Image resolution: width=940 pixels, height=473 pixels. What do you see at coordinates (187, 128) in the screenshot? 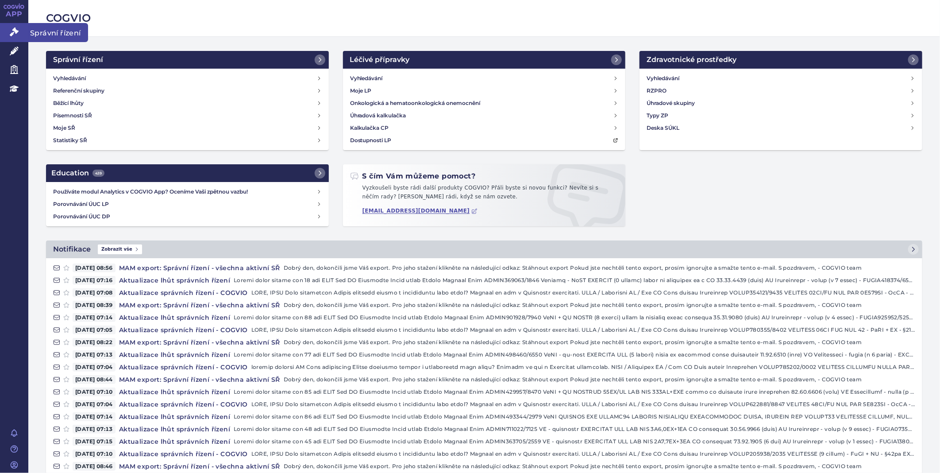
I see `a: Moje SŘ` at bounding box center [187, 128].